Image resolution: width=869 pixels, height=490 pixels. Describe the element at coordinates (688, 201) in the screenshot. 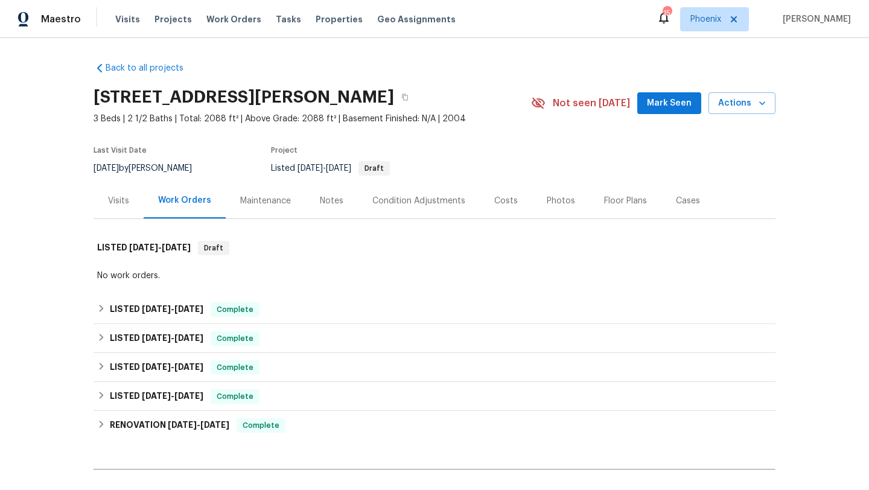

I see `div: Cases` at that location.